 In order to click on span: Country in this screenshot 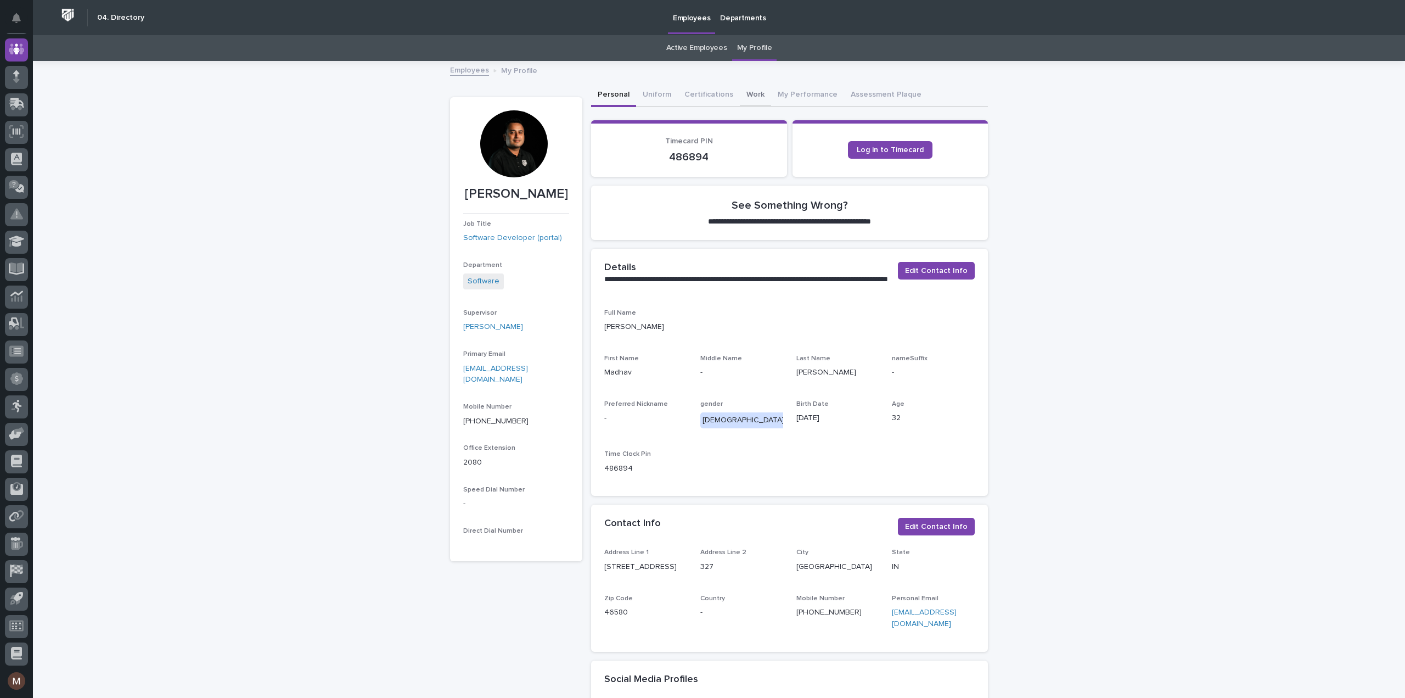, I will do `click(712, 598)`.